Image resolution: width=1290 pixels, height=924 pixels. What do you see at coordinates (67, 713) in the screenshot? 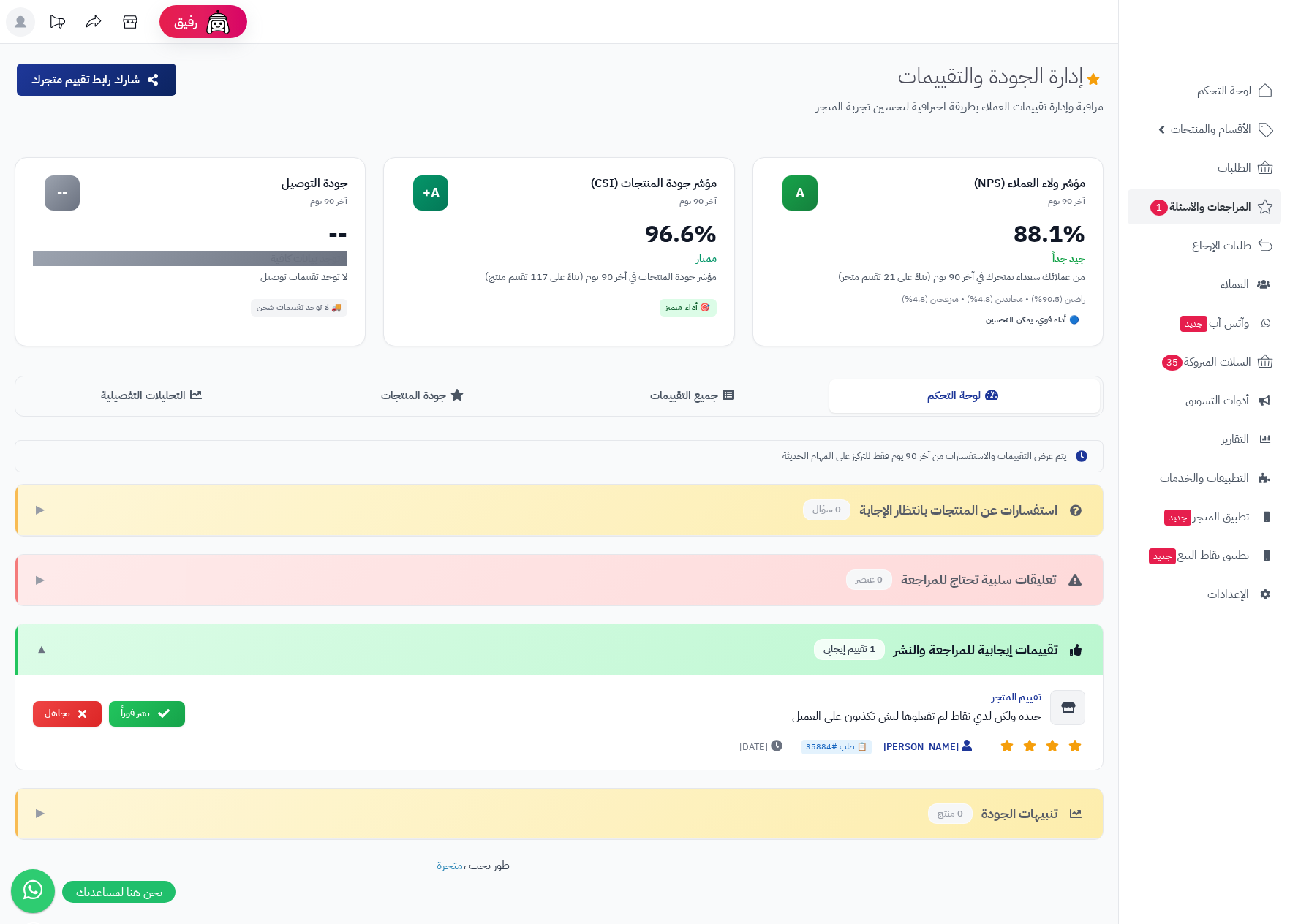
I see `button: تجاهل` at bounding box center [67, 713].